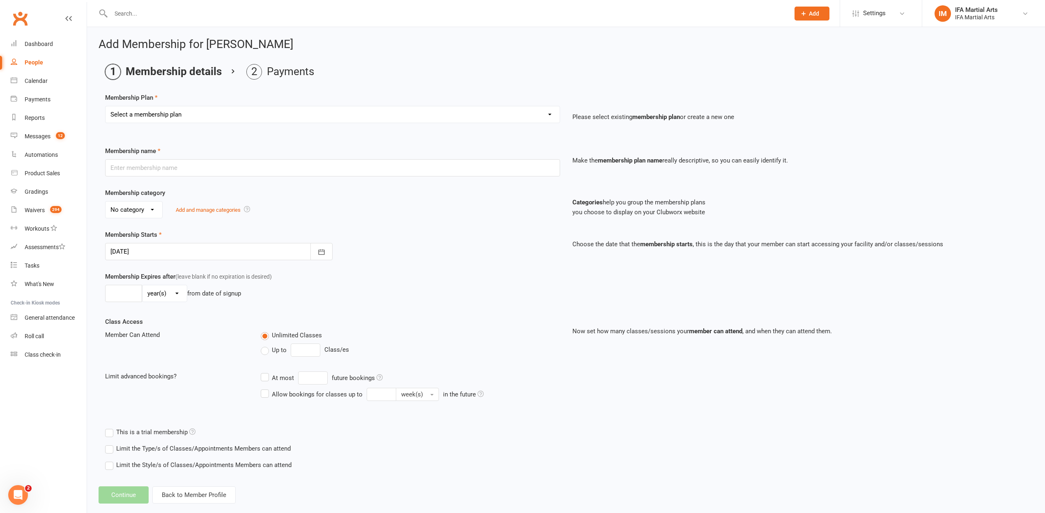 The image size is (1045, 513). I want to click on div: Member Can Attend, so click(177, 335).